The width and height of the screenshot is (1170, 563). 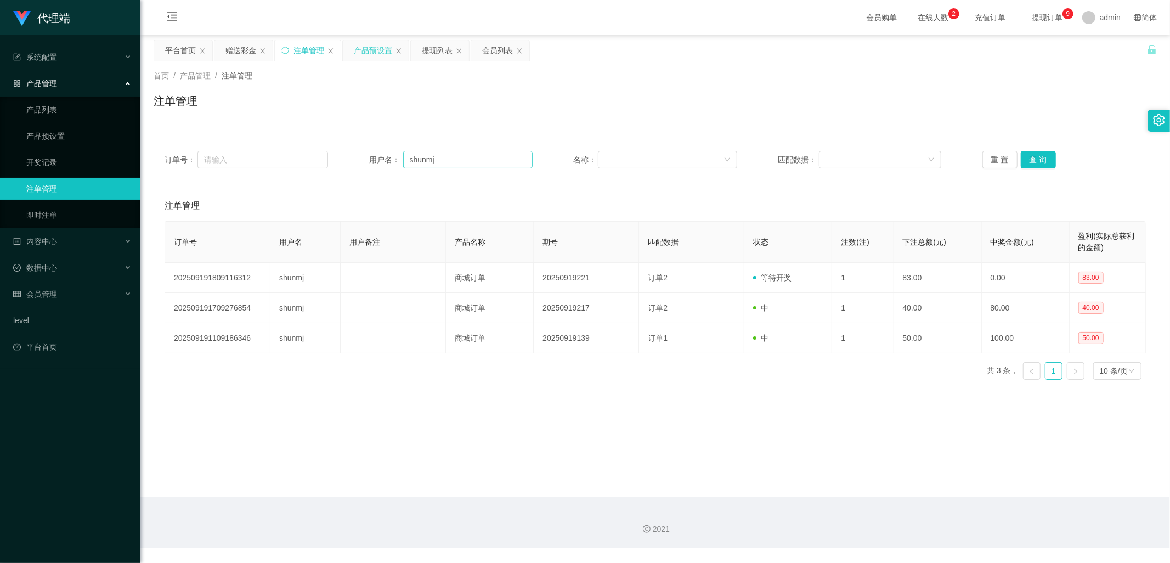 I want to click on a: 即时注单, so click(x=79, y=215).